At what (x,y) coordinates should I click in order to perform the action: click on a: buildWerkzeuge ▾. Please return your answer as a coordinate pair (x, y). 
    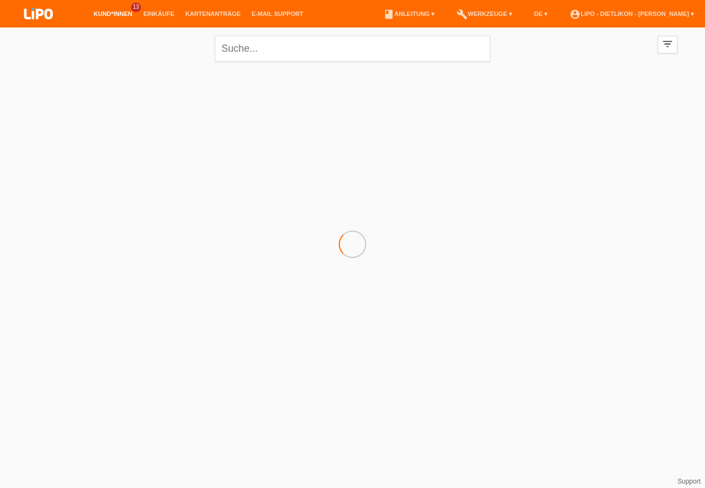
    Looking at the image, I should click on (484, 14).